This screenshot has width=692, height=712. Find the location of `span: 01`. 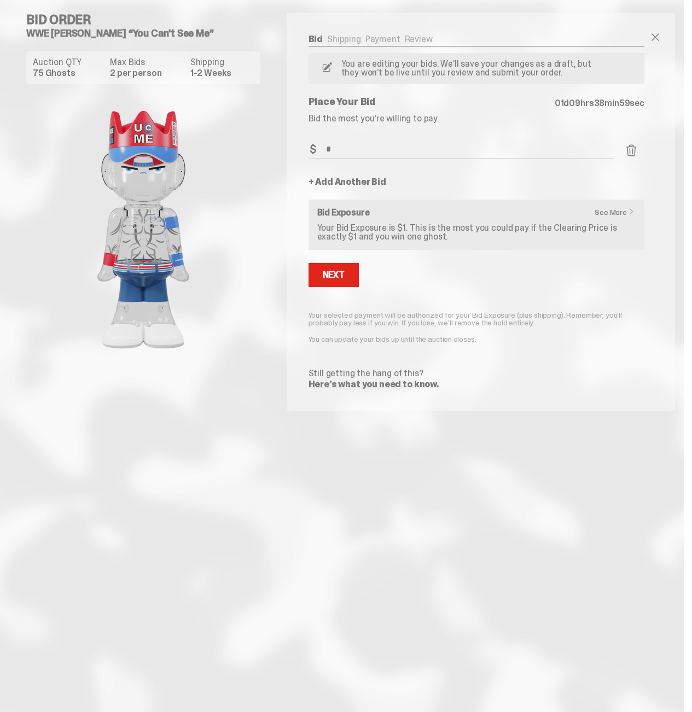

span: 01 is located at coordinates (559, 103).